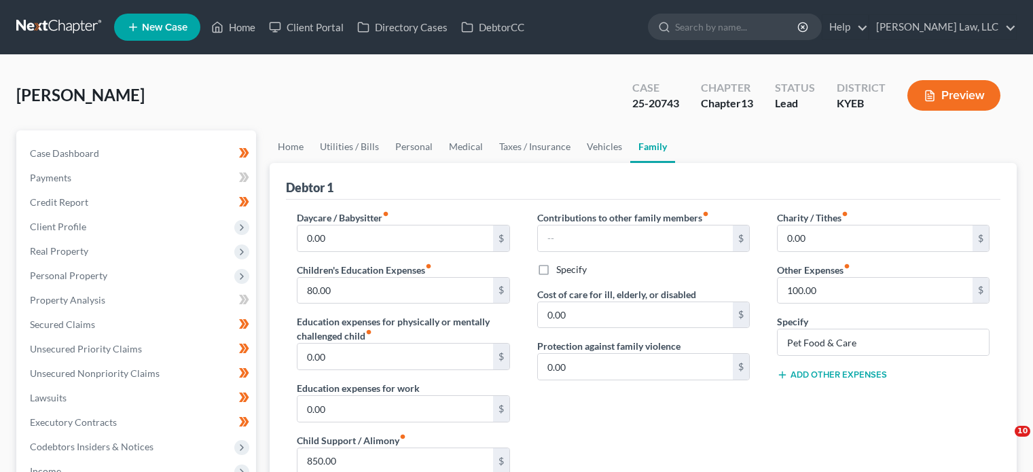 This screenshot has width=1033, height=472. Describe the element at coordinates (608, 346) in the screenshot. I see `label: Protection against family violence` at that location.